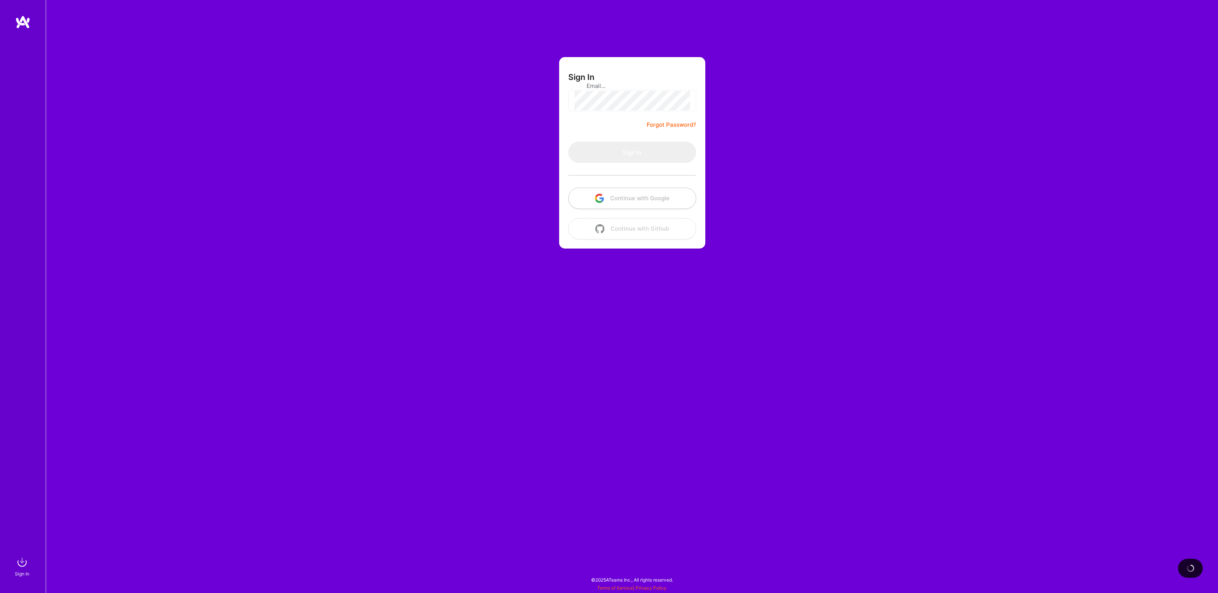 Image resolution: width=1218 pixels, height=593 pixels. Describe the element at coordinates (632, 198) in the screenshot. I see `button: Continue with Google` at that location.